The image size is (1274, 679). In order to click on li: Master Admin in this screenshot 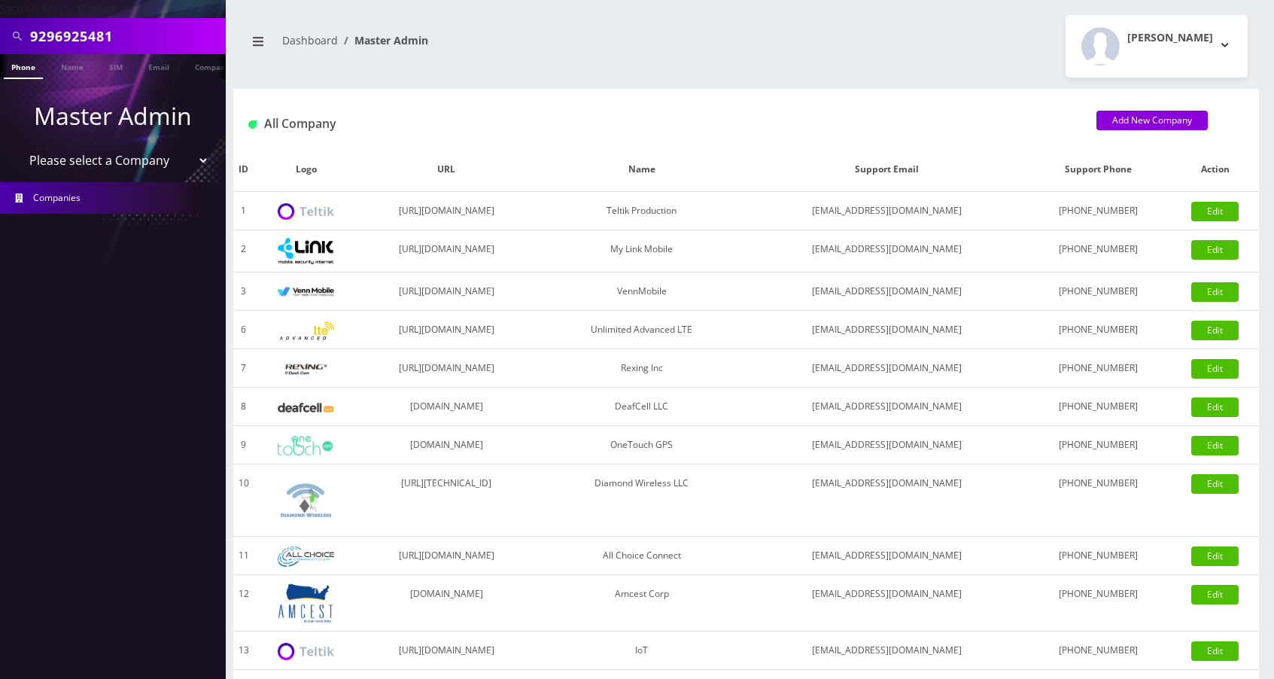, I will do `click(383, 40)`.